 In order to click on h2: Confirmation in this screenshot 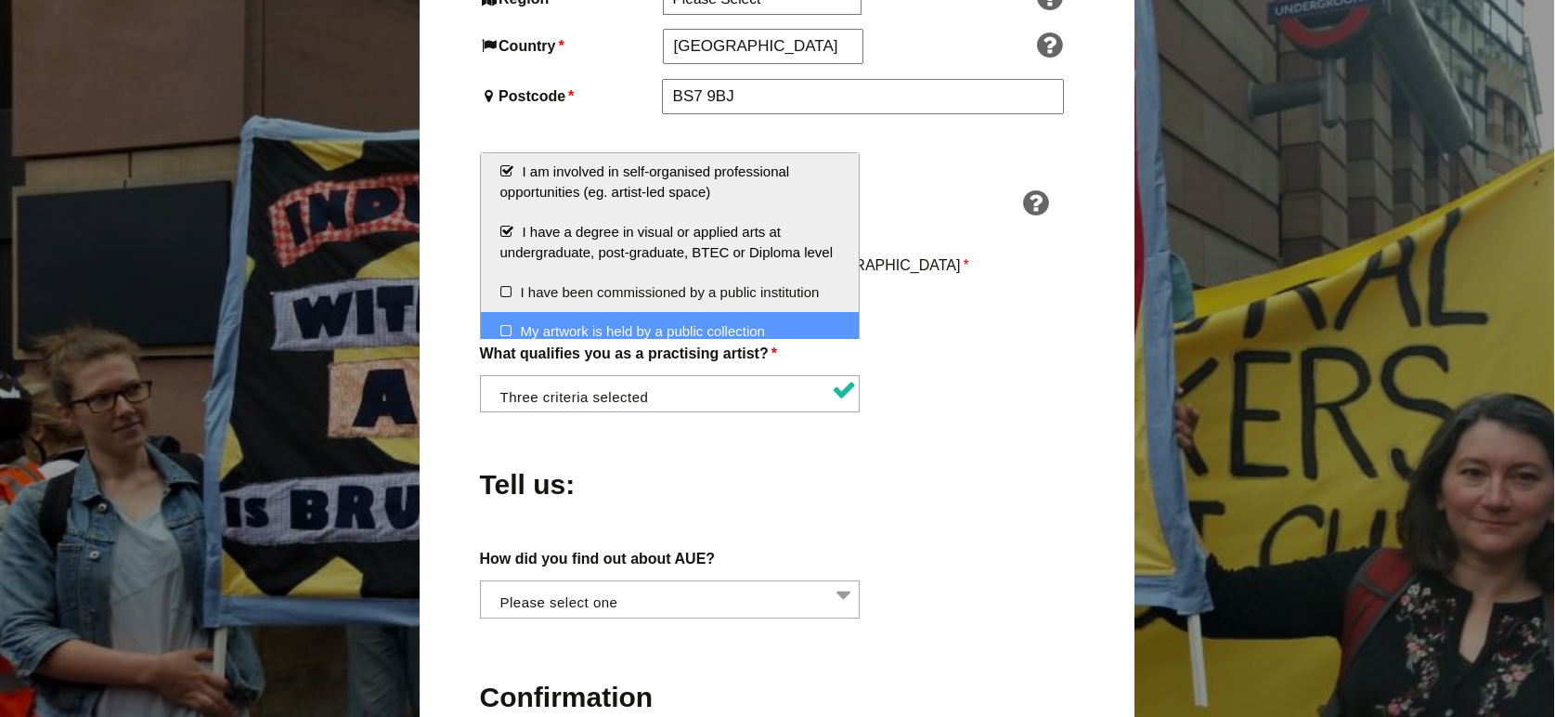, I will do `click(777, 696)`.